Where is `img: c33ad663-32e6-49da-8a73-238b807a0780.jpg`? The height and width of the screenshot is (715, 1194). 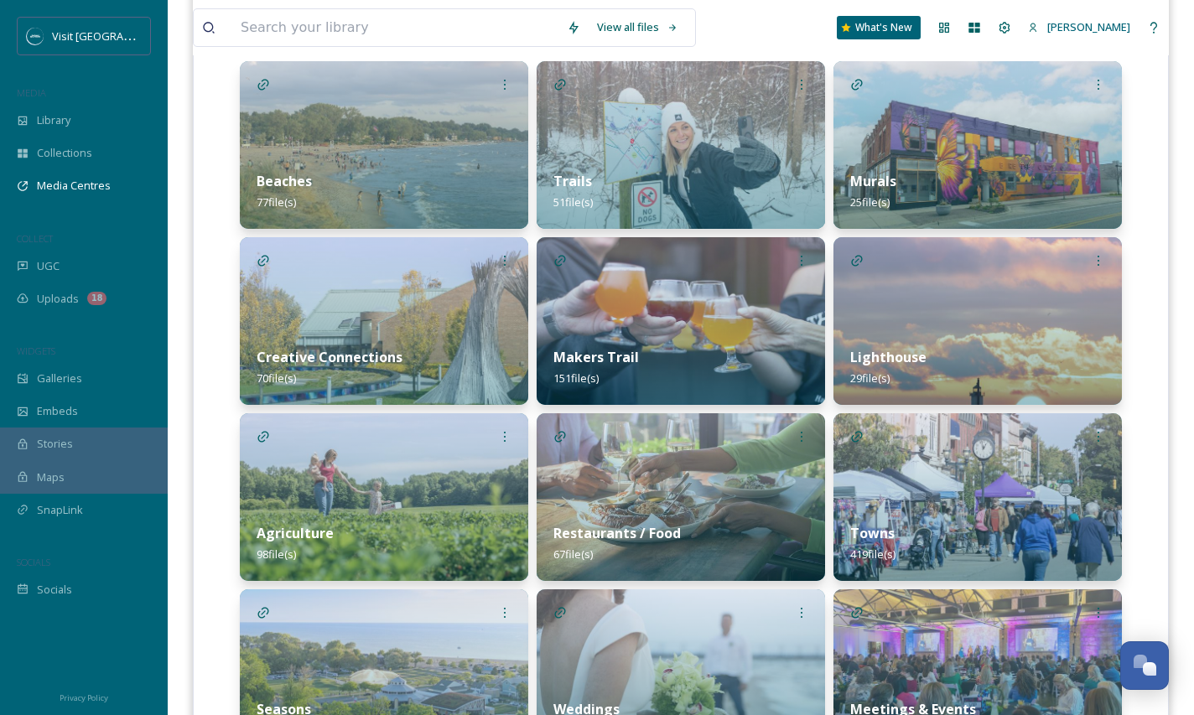 img: c33ad663-32e6-49da-8a73-238b807a0780.jpg is located at coordinates (681, 321).